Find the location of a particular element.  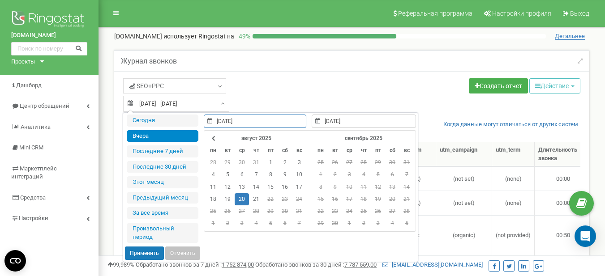

th: август 2025 is located at coordinates (256, 138).